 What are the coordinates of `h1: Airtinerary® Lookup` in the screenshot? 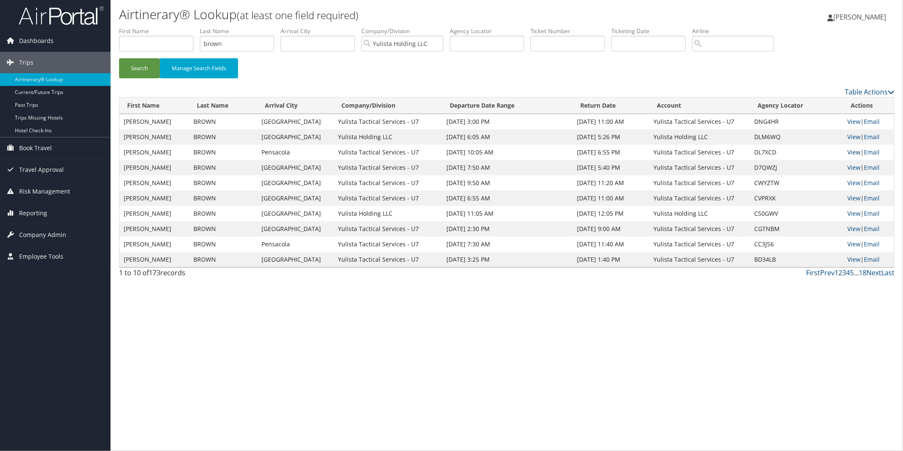 It's located at (377, 14).